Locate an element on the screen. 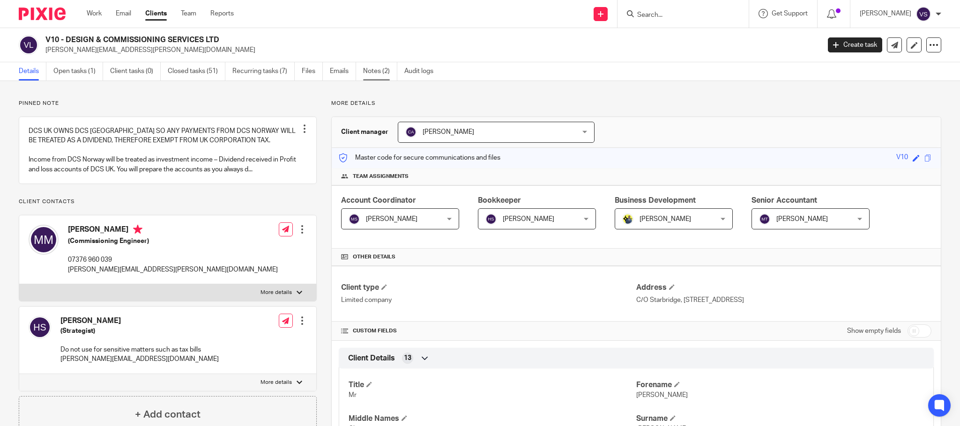  span: Senior Accountant is located at coordinates (784, 200).